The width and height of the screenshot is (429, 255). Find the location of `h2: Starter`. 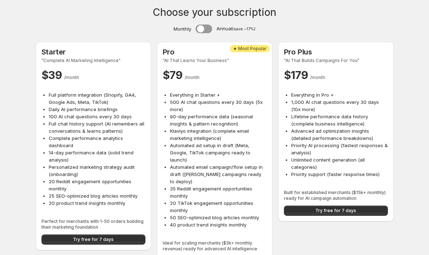

h2: Starter is located at coordinates (93, 52).